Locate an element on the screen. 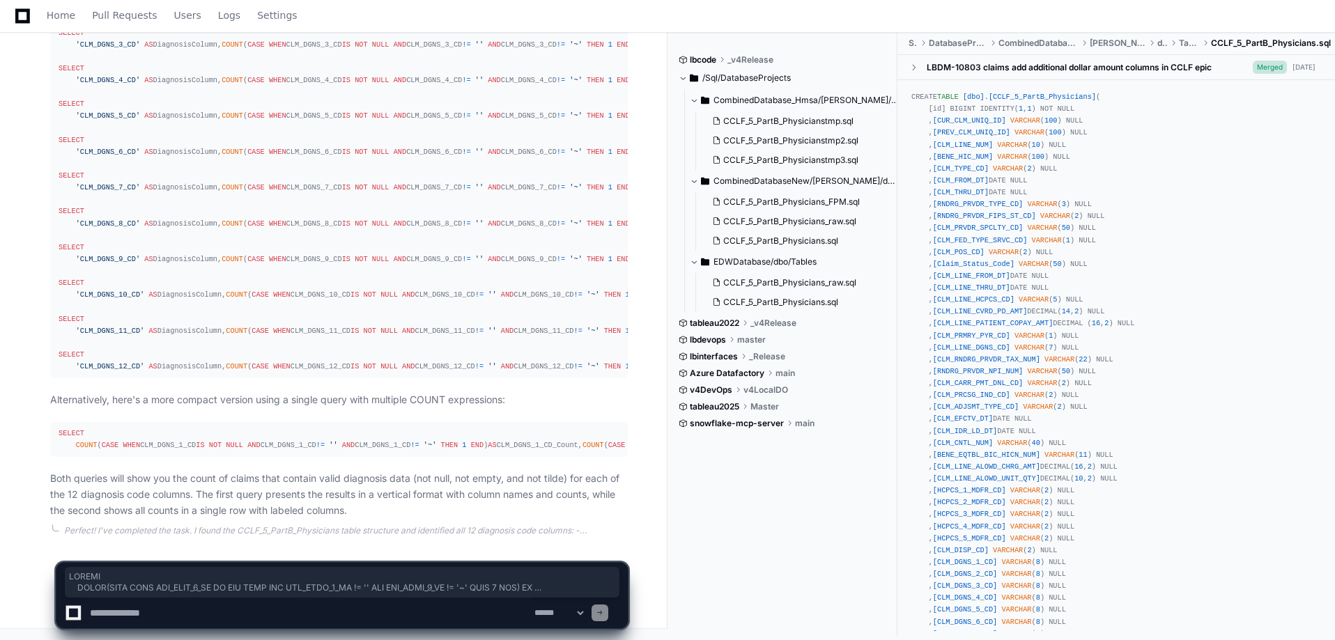  span: 7 is located at coordinates (1051, 348).